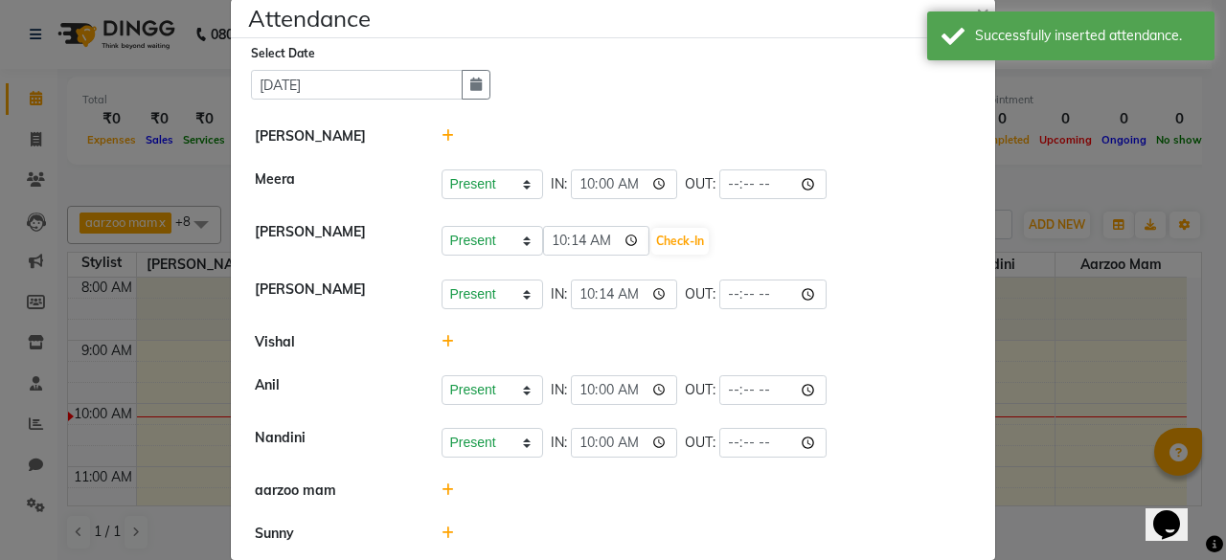 Image resolution: width=1226 pixels, height=560 pixels. Describe the element at coordinates (333, 442) in the screenshot. I see `div: Nandini` at that location.